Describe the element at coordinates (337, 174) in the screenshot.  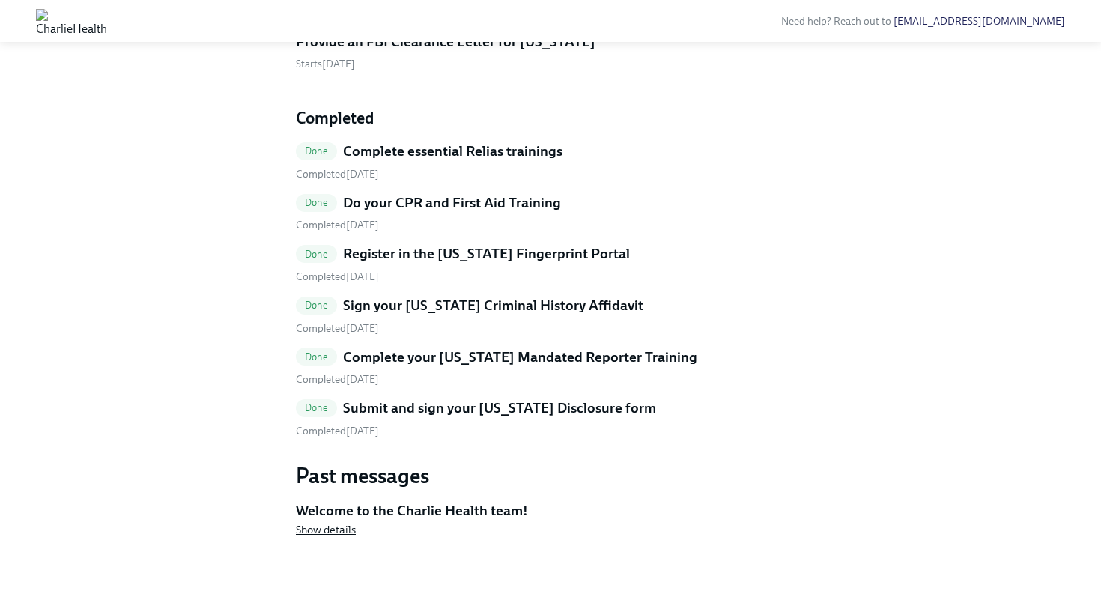
I see `span: Friday, September 12th 2025, 2:41 pm` at that location.